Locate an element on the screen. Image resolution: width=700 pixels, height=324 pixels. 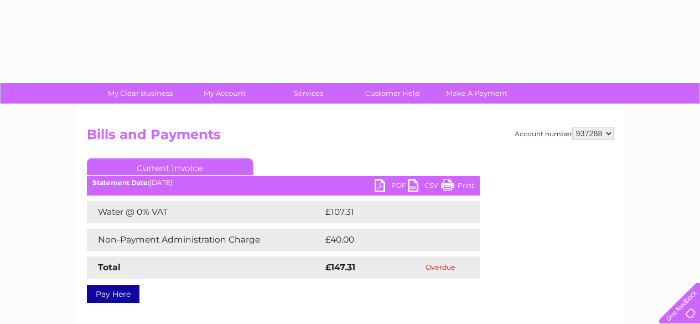
a: Customer Help is located at coordinates (392, 93).